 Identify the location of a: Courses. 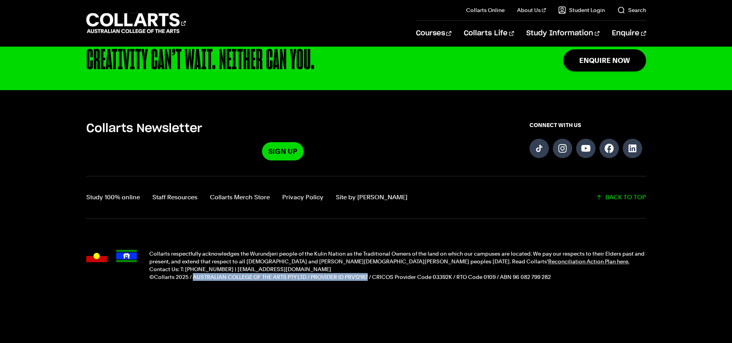
(433, 33).